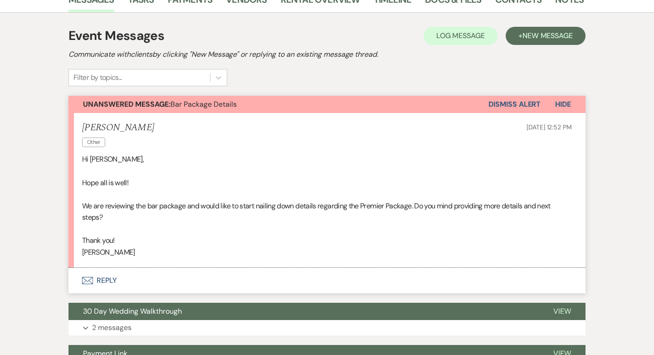  Describe the element at coordinates (327, 211) in the screenshot. I see `p: We are reviewing the bar package and would like to start nailing down details regarding the Premi...` at that location.